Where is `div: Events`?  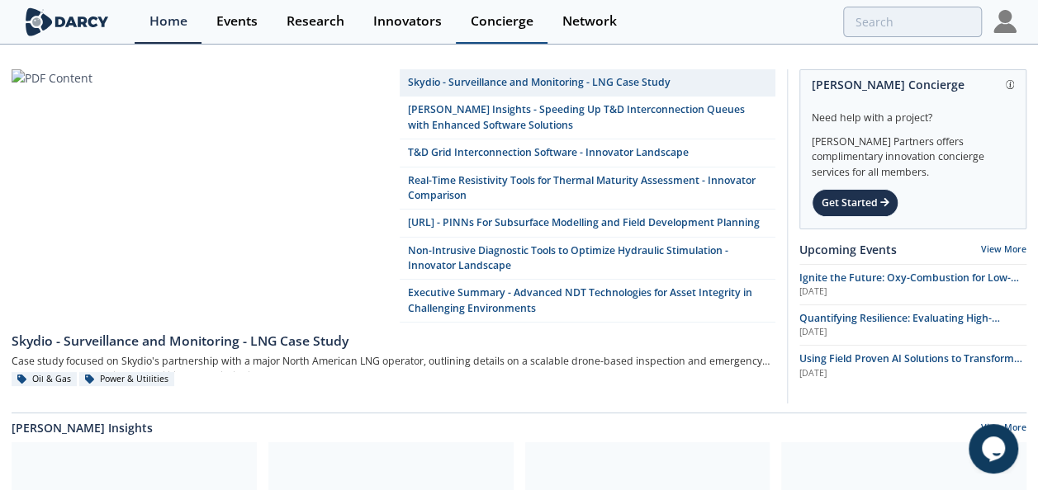
div: Events is located at coordinates (237, 21).